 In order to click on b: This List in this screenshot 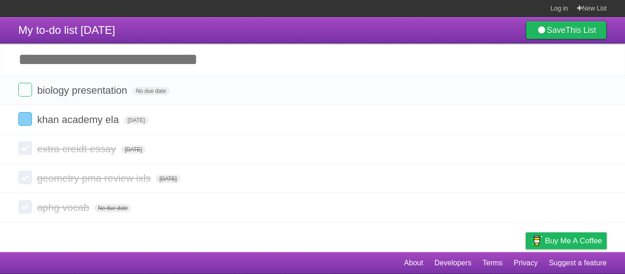, I will do `click(581, 30)`.